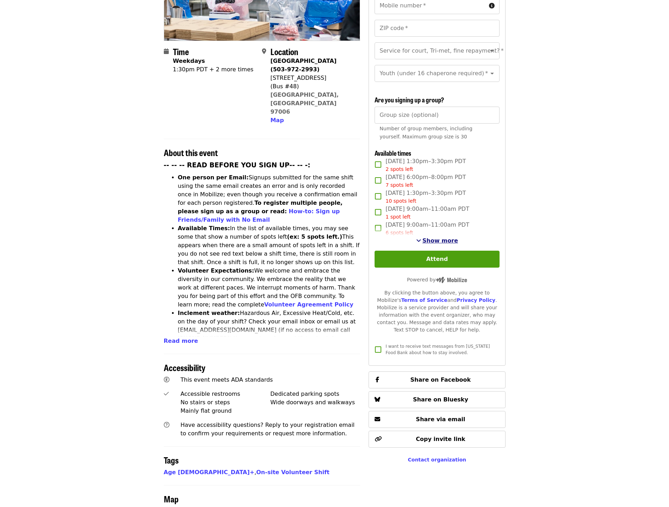  I want to click on span: Share via email, so click(441, 419).